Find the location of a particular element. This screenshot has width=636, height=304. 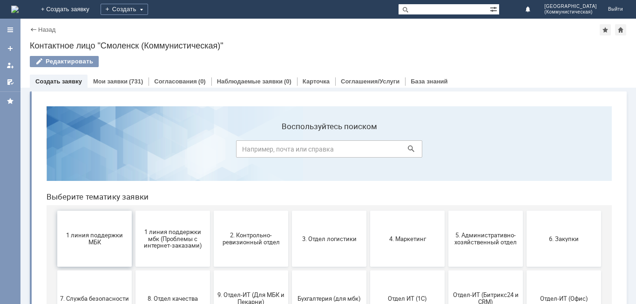

span: не актуален is located at coordinates (368, 258).